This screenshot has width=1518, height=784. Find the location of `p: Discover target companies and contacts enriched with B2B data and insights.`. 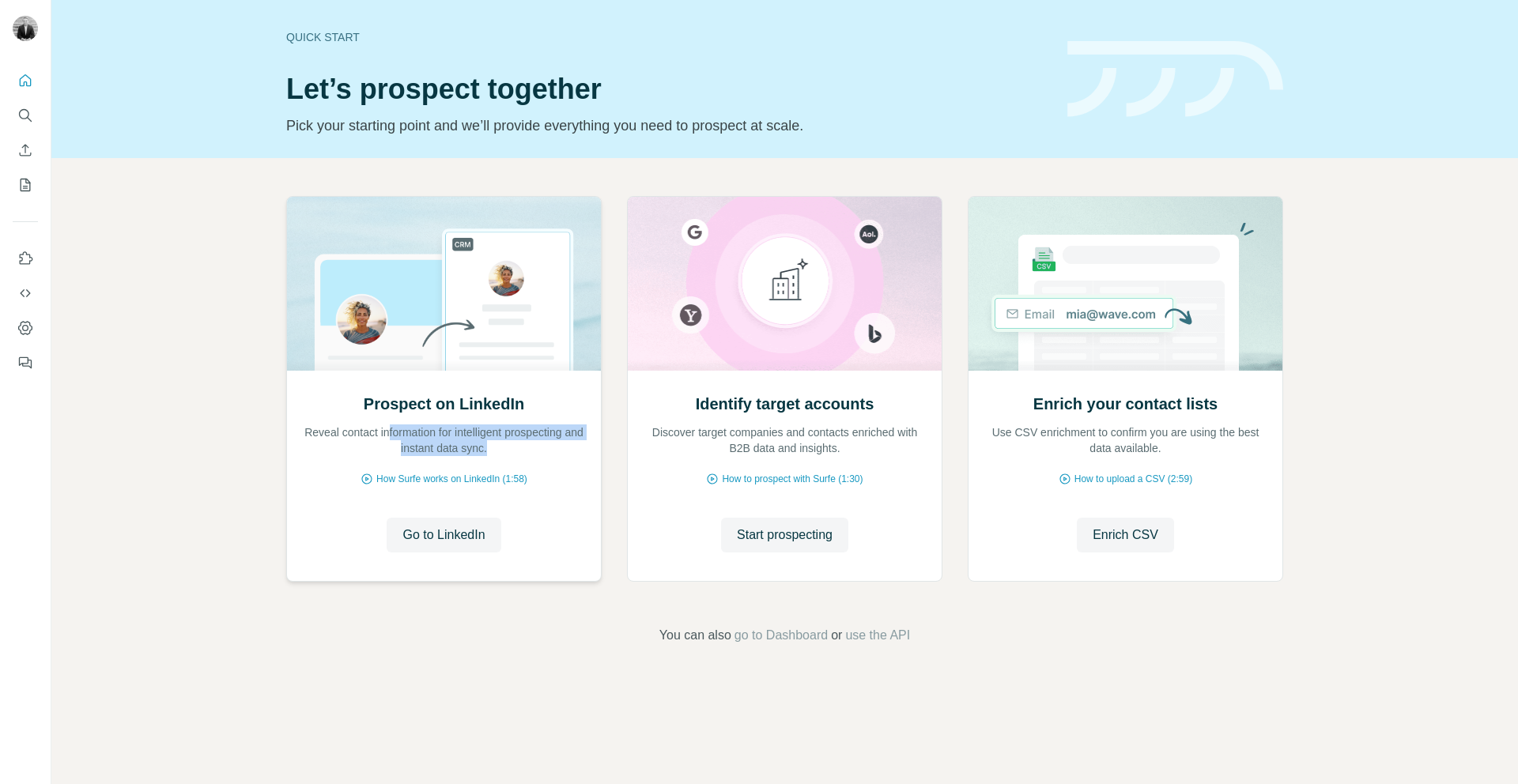

p: Discover target companies and contacts enriched with B2B data and insights. is located at coordinates (784, 441).